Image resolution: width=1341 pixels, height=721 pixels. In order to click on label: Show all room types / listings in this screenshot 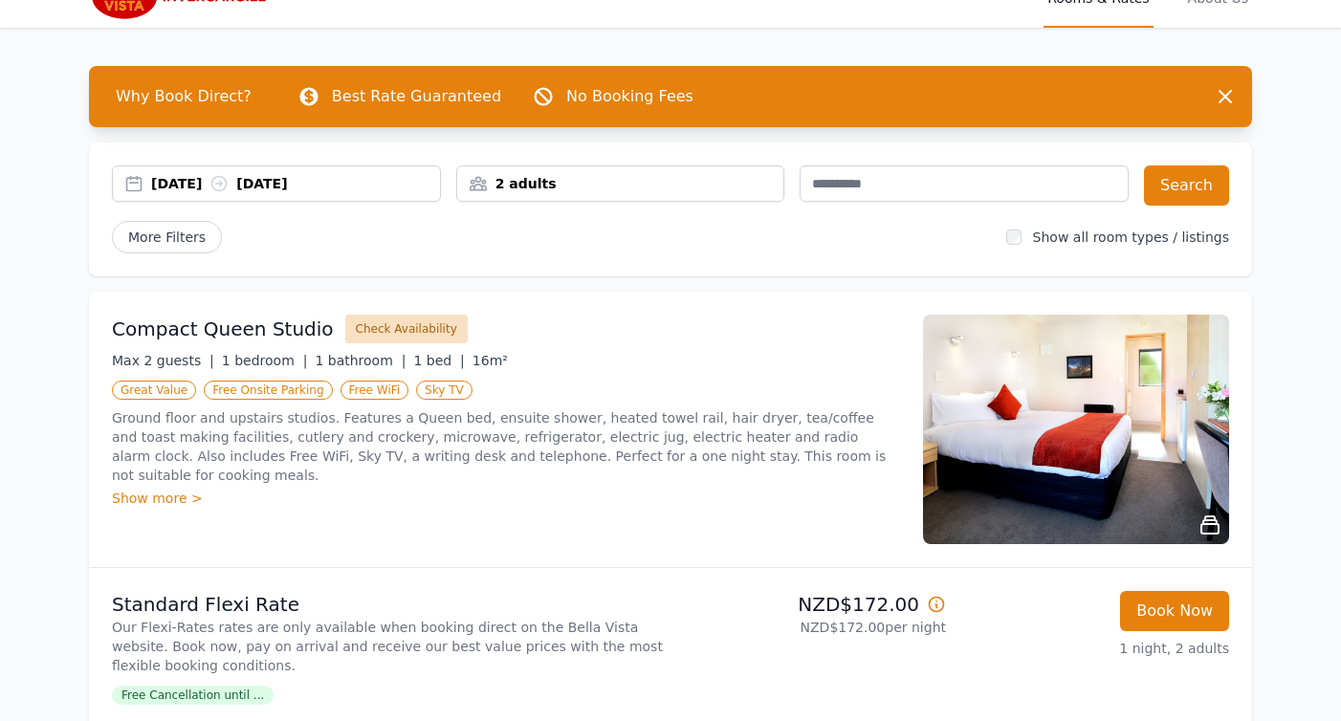, I will do `click(1131, 237)`.